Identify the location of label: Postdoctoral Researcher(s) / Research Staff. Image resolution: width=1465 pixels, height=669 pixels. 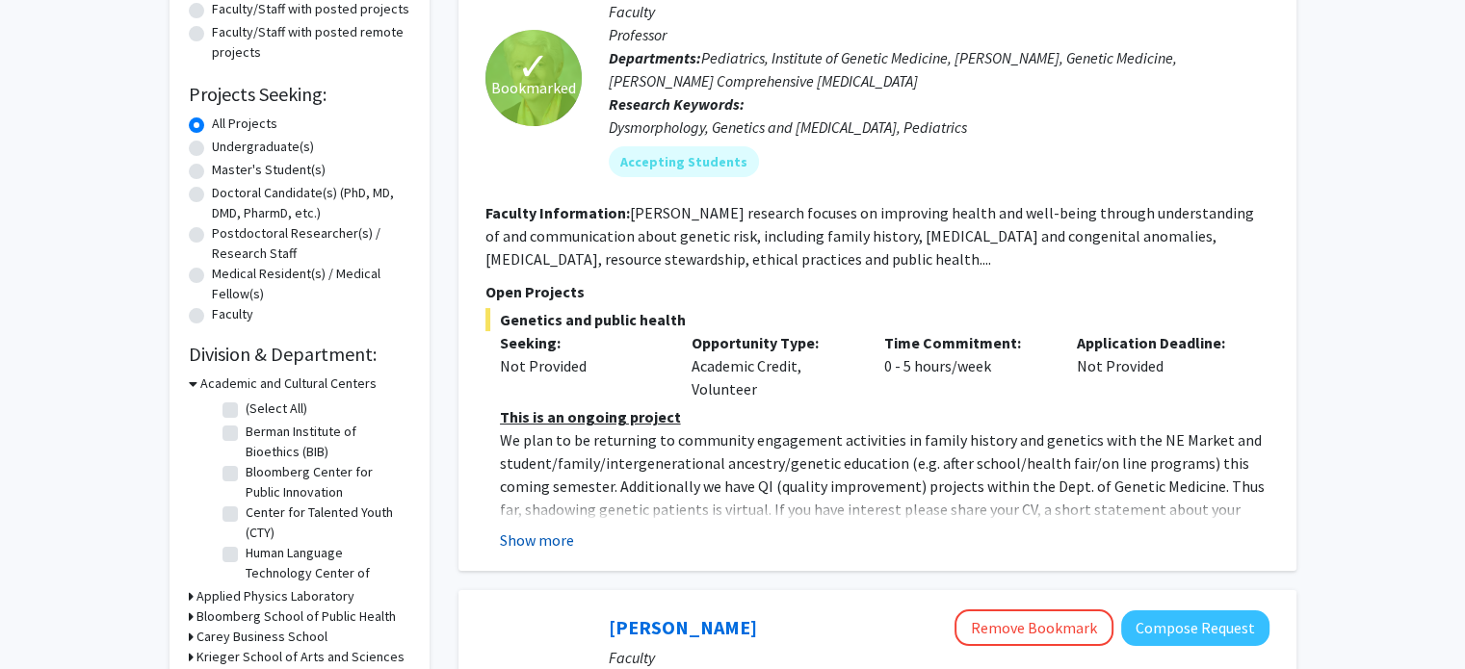
(311, 244).